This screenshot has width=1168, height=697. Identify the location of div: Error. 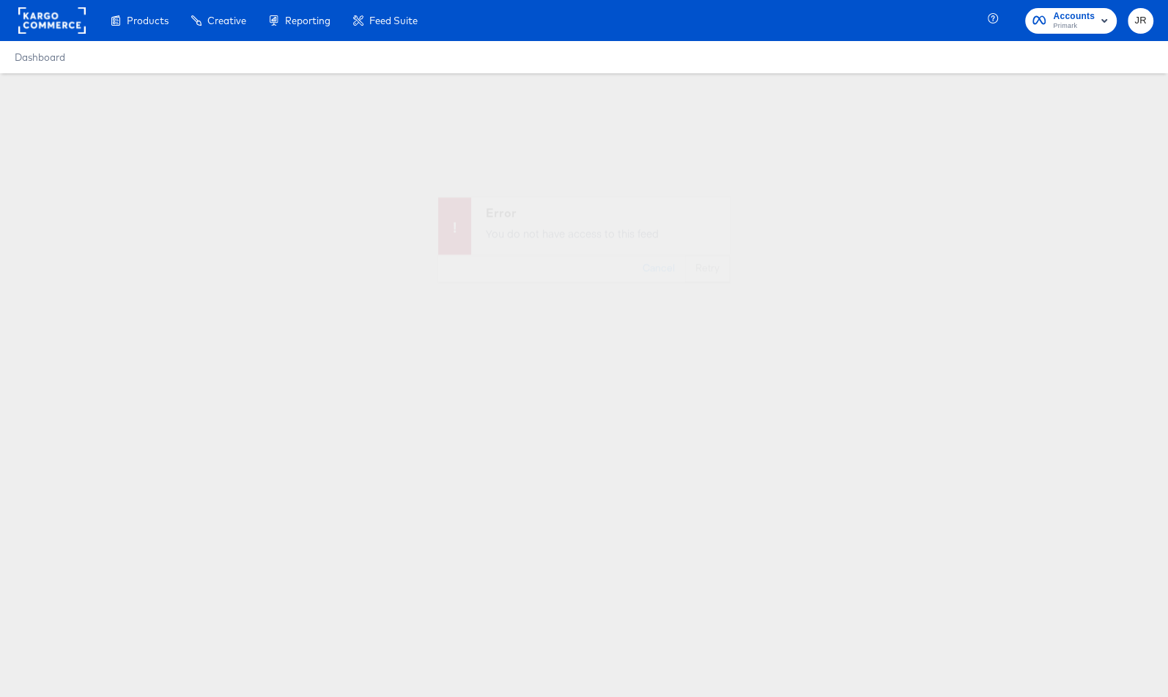
(604, 199).